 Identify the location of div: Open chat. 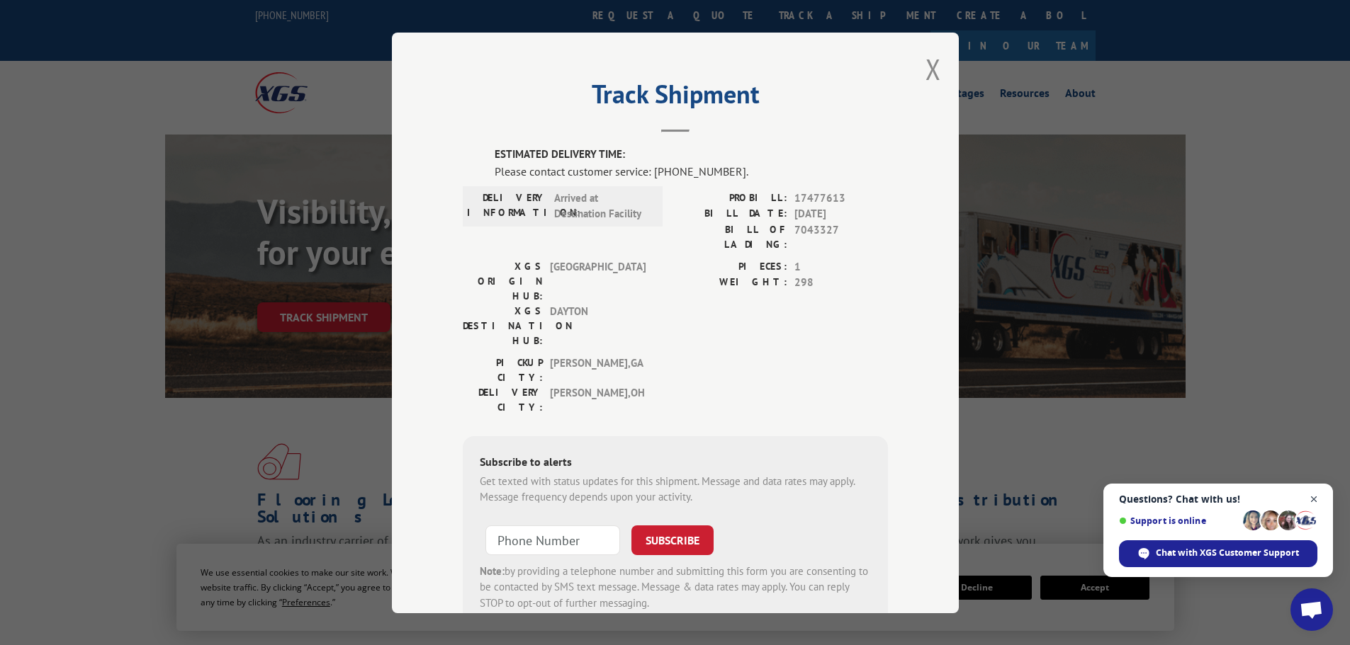
(1311, 610).